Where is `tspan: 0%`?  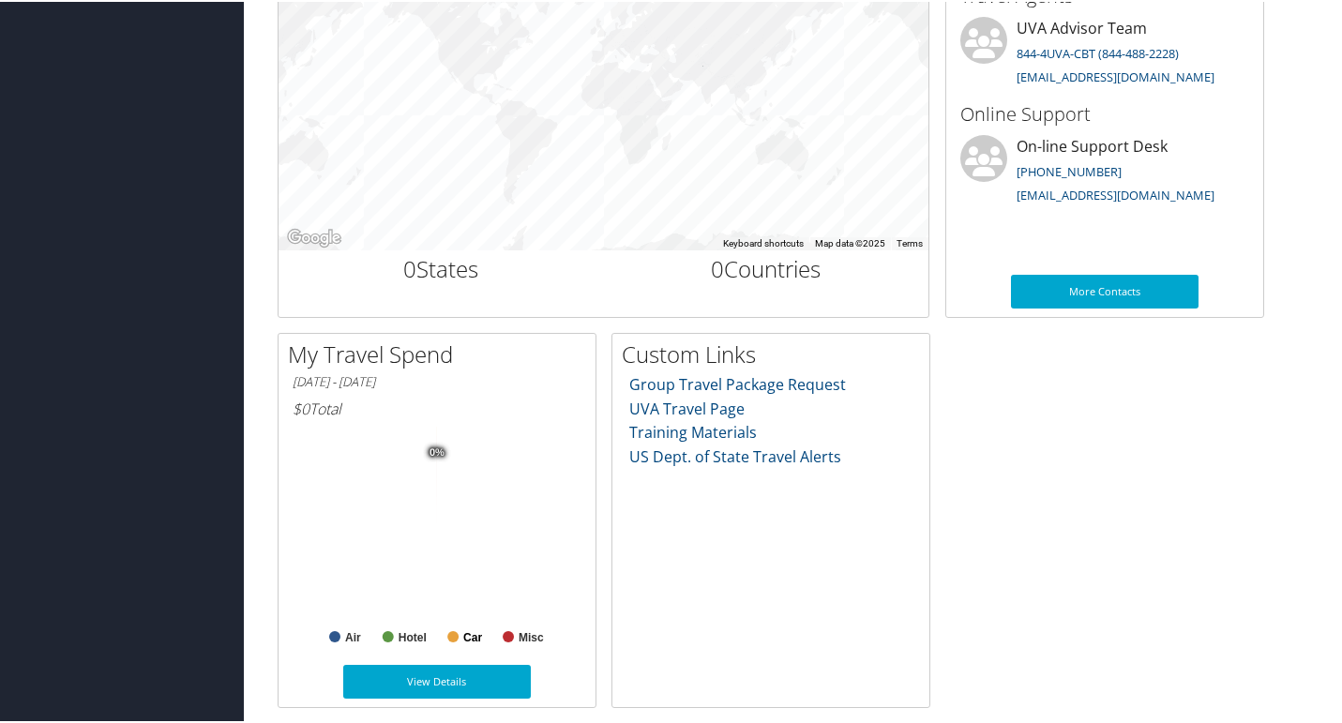 tspan: 0% is located at coordinates (437, 451).